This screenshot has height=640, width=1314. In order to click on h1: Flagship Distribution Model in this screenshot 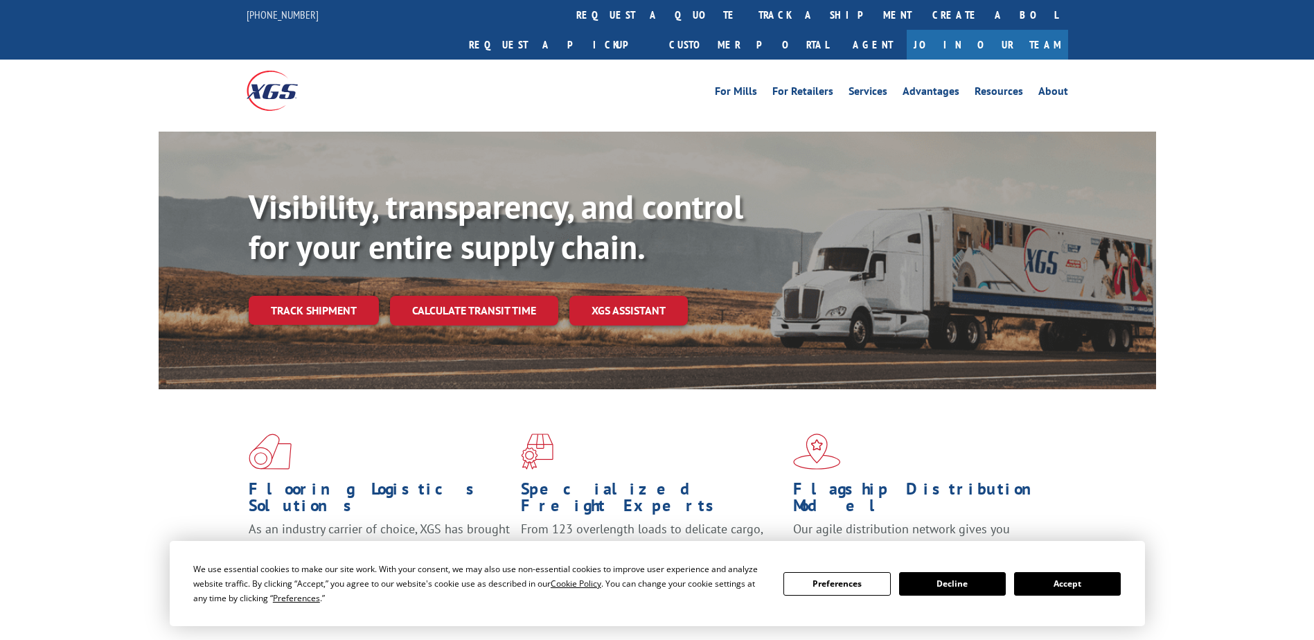, I will do `click(924, 501)`.